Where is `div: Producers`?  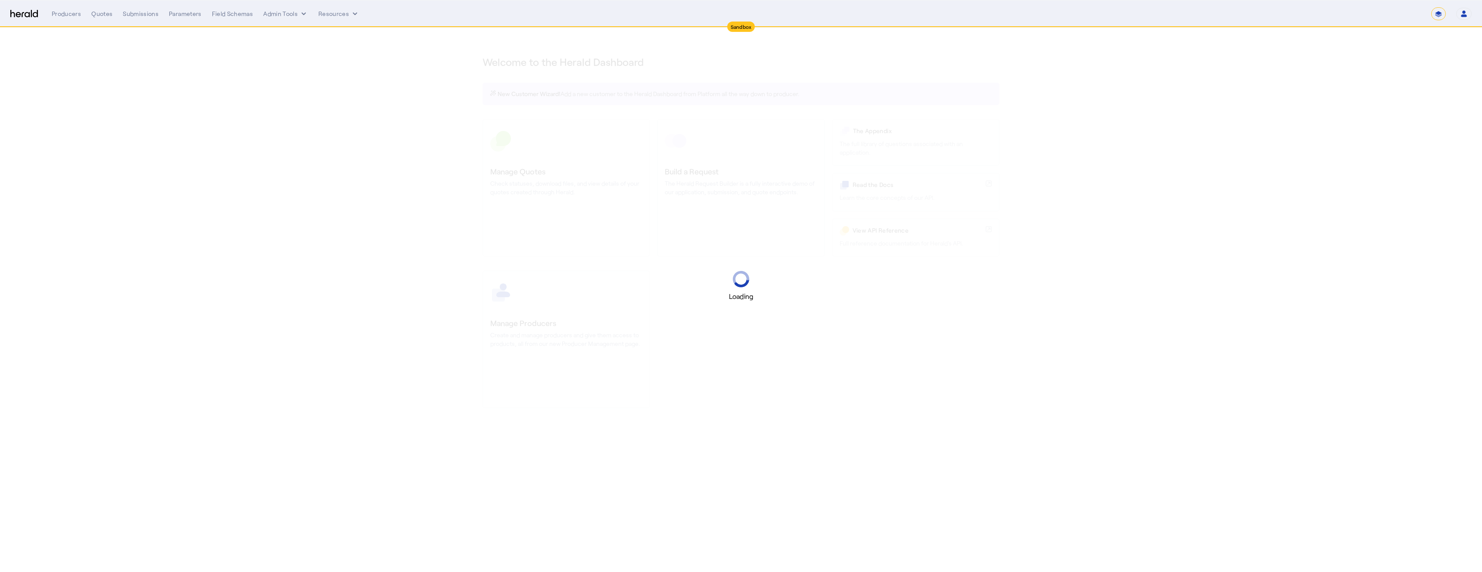 div: Producers is located at coordinates (66, 14).